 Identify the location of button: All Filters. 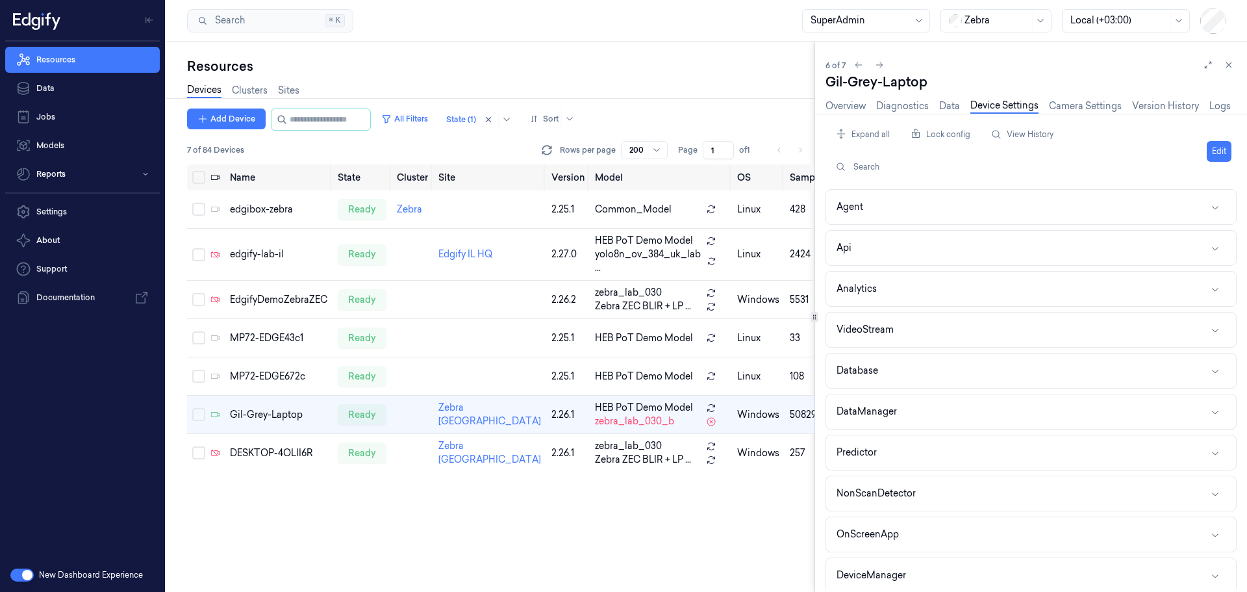
(405, 119).